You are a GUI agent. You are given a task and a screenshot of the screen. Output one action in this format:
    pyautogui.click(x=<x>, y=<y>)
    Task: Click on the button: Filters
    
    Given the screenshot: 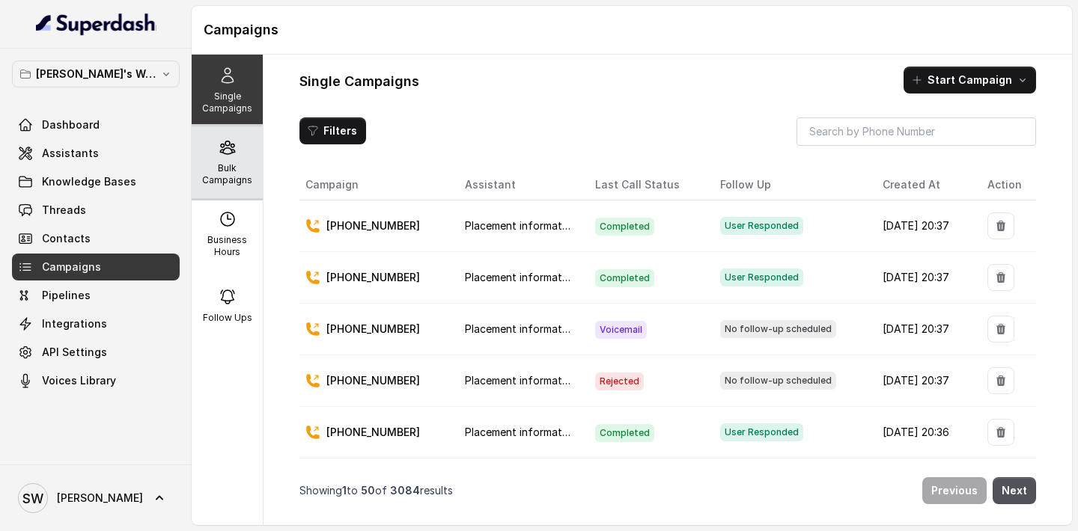 What is the action you would take?
    pyautogui.click(x=332, y=131)
    